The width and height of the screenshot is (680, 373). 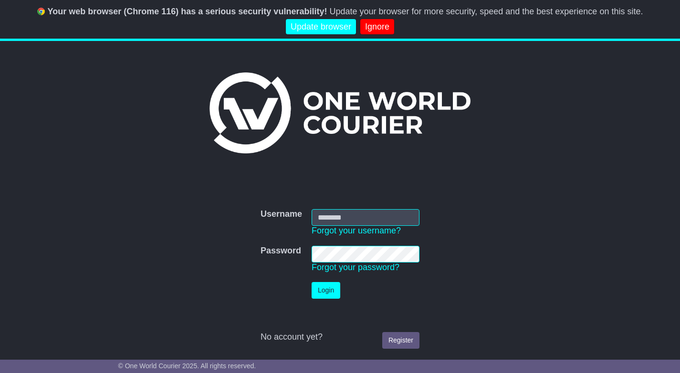 What do you see at coordinates (187, 11) in the screenshot?
I see `b: Your web browser (Chrome 116) has a serious security vulnerability!` at bounding box center [187, 11].